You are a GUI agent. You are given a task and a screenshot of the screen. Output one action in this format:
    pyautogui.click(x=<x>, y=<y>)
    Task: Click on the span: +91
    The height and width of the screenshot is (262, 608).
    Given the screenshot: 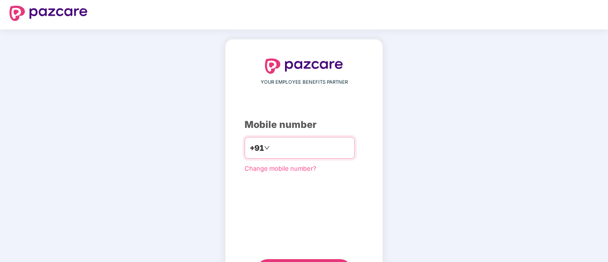 What is the action you would take?
    pyautogui.click(x=257, y=148)
    